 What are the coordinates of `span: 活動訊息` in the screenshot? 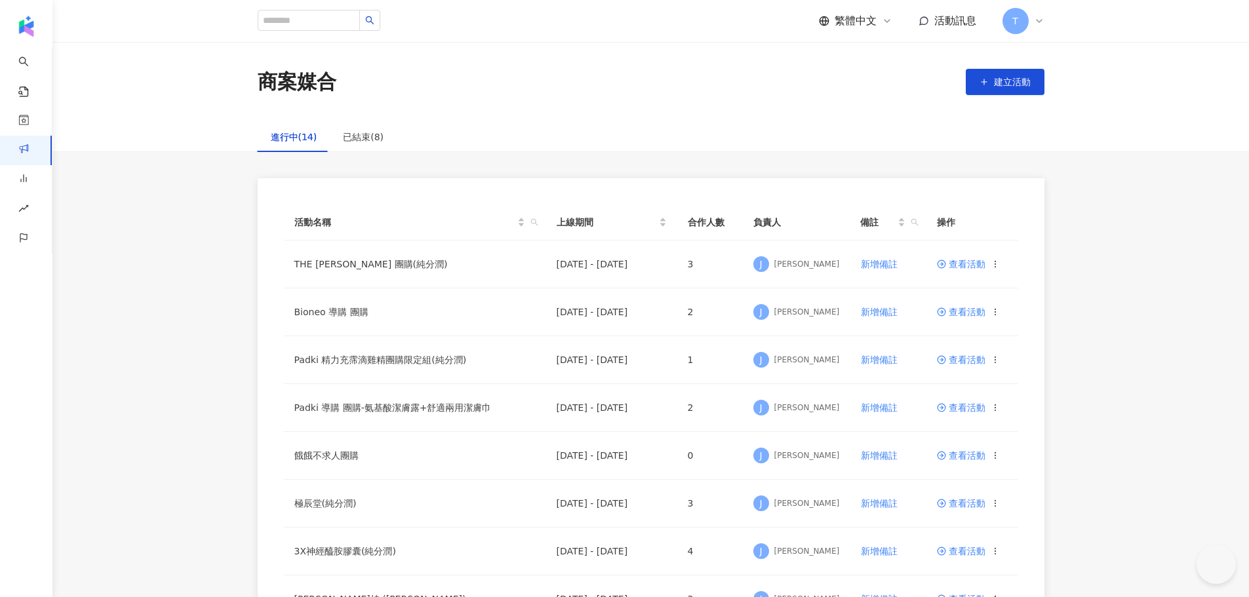 It's located at (956, 20).